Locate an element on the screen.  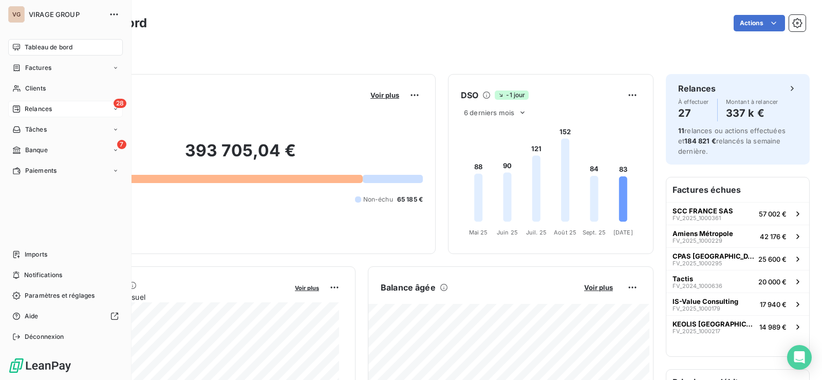
span: 20 000 € is located at coordinates (773, 282).